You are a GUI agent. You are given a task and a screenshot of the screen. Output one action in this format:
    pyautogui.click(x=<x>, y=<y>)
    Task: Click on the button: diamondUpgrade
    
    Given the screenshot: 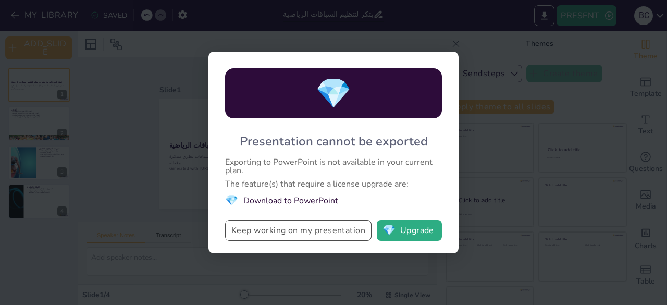 What is the action you would take?
    pyautogui.click(x=409, y=230)
    